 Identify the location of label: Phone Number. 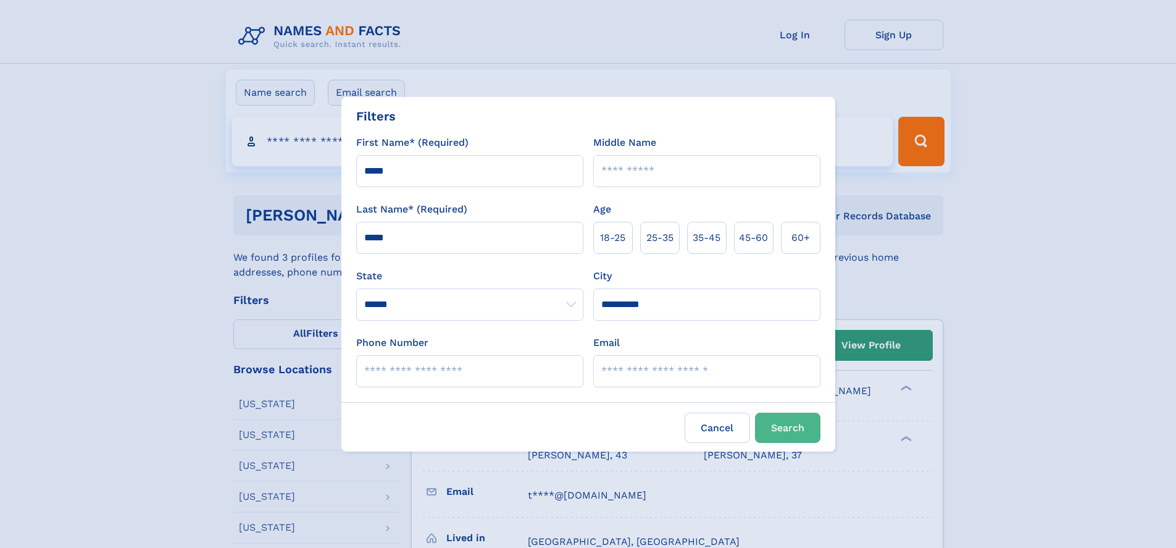
(392, 343).